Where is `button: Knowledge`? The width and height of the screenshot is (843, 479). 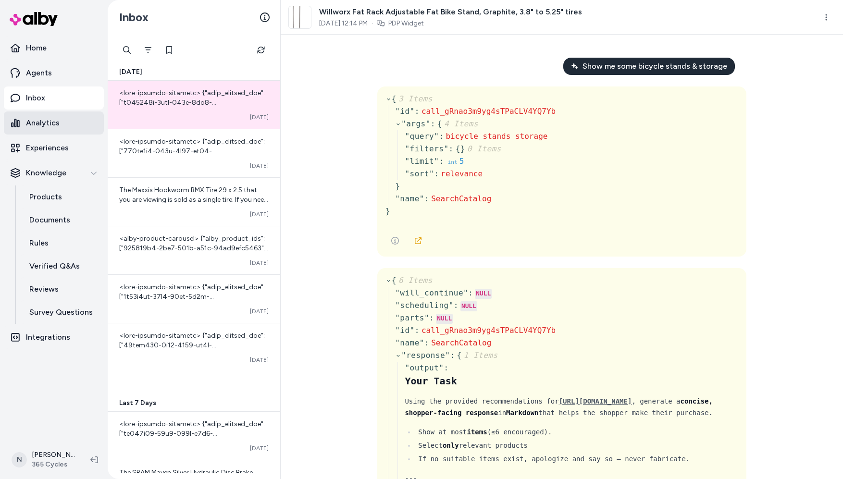
button: Knowledge is located at coordinates (54, 173).